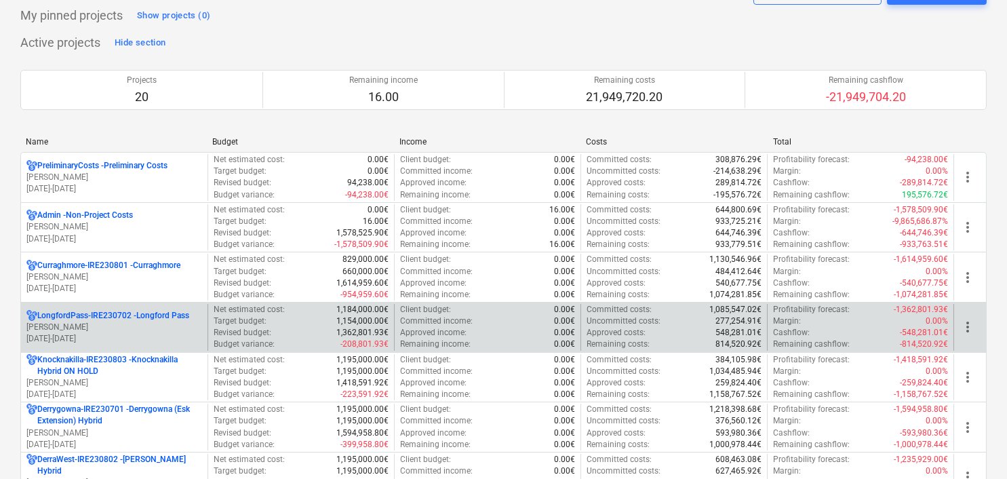  I want to click on p: Remaining cashflow :, so click(811, 244).